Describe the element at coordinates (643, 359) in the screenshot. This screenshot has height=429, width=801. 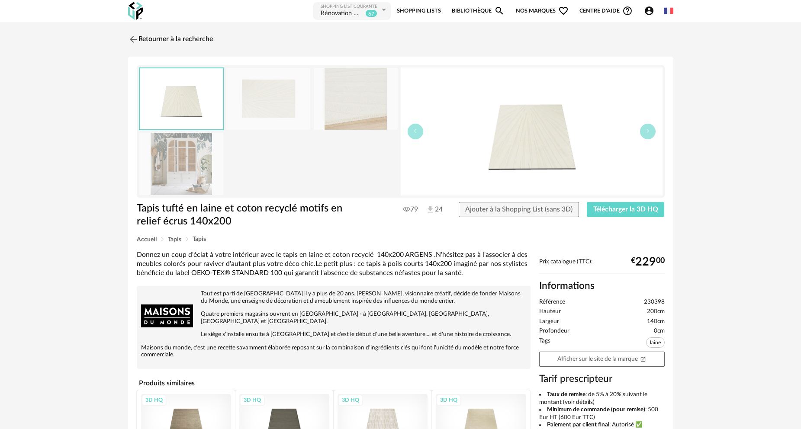
I see `span: Open In New icon` at that location.